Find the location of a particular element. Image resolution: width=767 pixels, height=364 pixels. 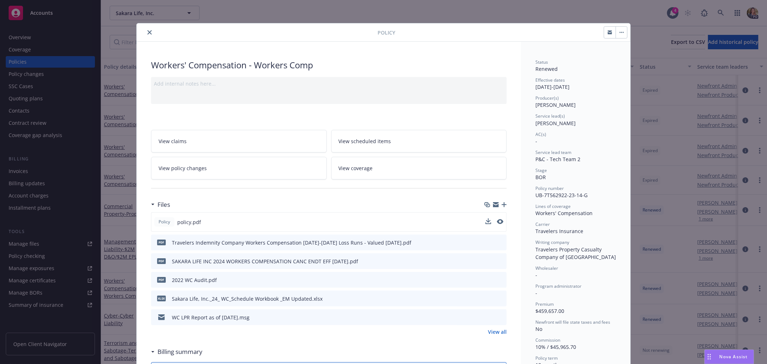

span: 10% / $45,965.70 is located at coordinates (556, 347).